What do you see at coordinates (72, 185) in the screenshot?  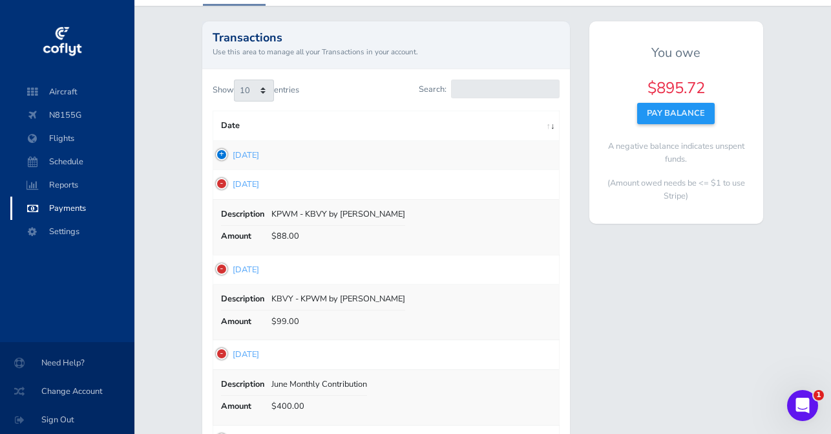 I see `span: Reports` at bounding box center [72, 185].